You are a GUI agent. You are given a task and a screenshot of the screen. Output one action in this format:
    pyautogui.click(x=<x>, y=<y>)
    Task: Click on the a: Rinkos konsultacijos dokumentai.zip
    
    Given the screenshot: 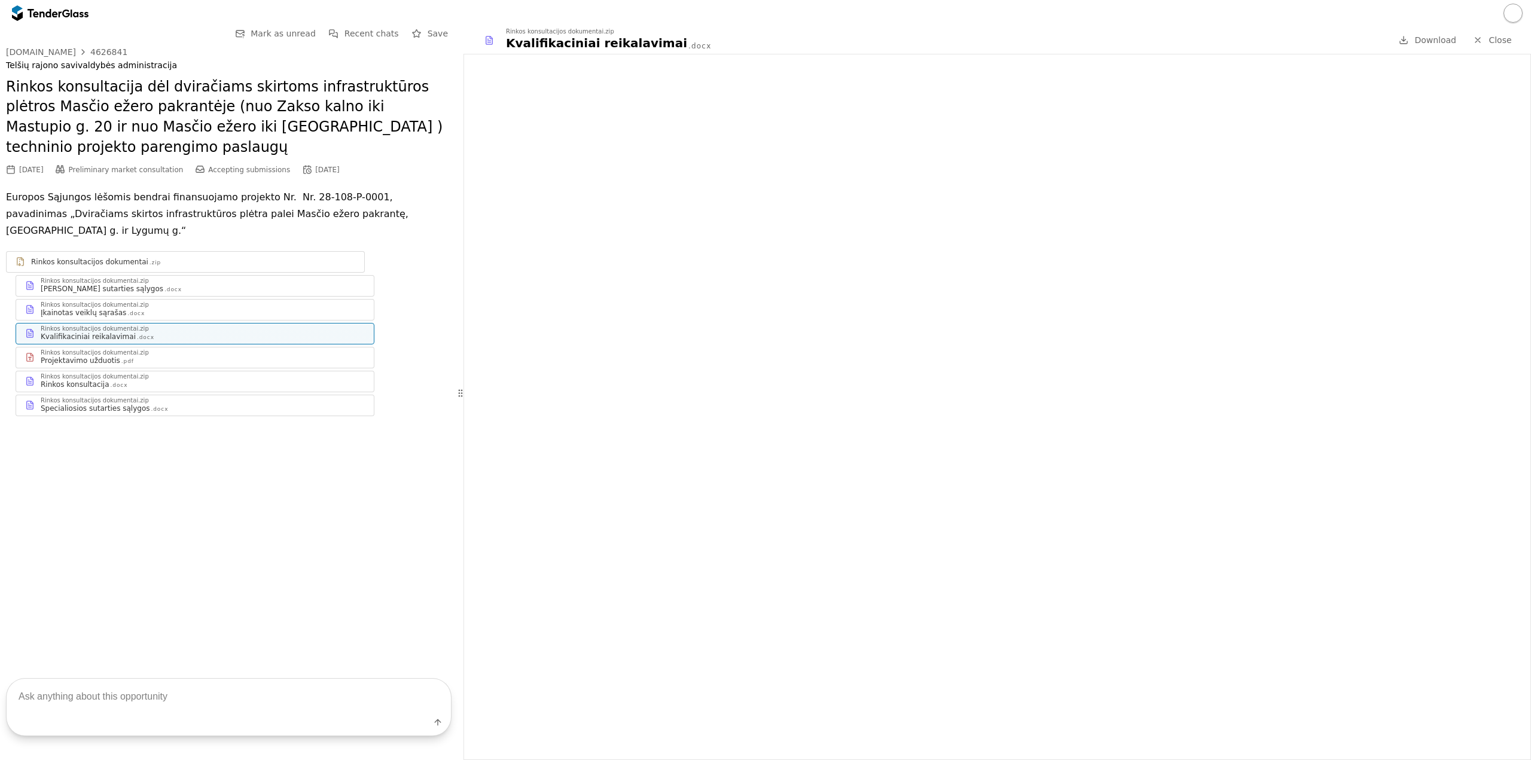 What is the action you would take?
    pyautogui.click(x=185, y=262)
    